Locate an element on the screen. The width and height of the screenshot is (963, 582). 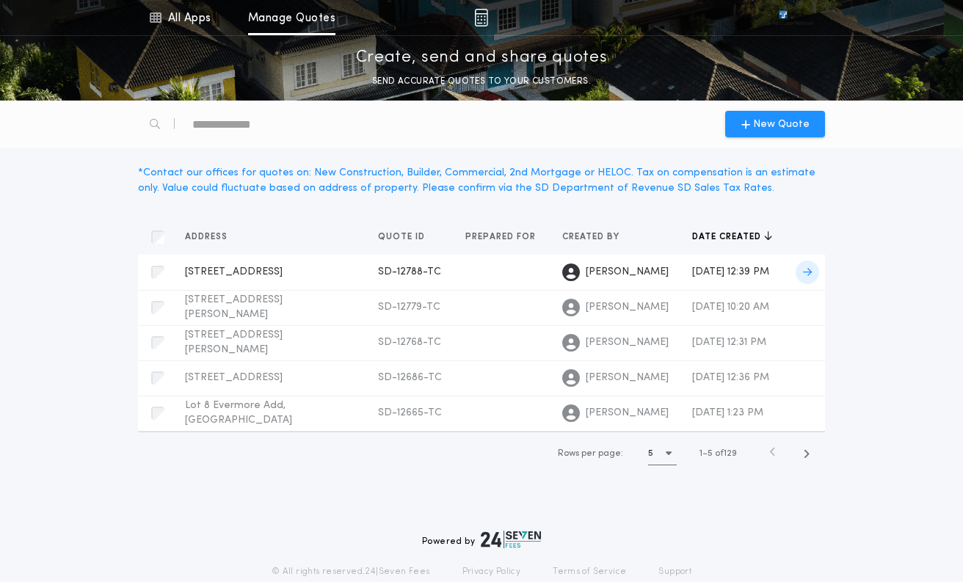
a: Privacy Policy is located at coordinates (492, 572).